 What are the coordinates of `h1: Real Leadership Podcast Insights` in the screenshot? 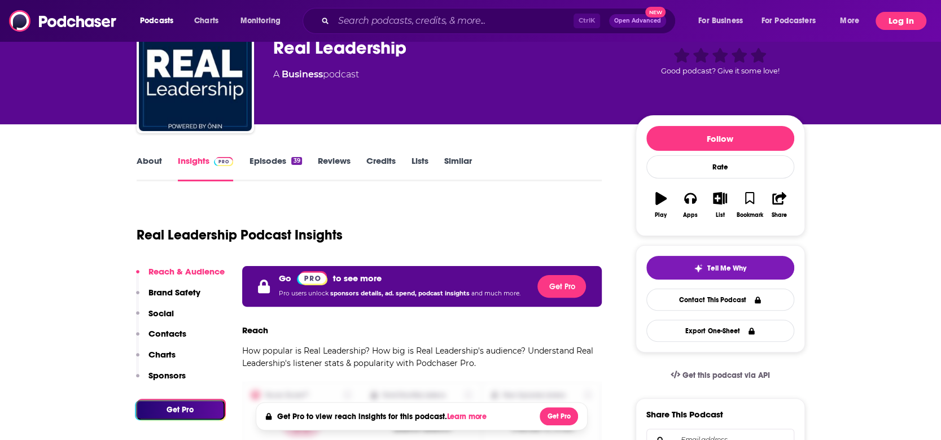 It's located at (239, 235).